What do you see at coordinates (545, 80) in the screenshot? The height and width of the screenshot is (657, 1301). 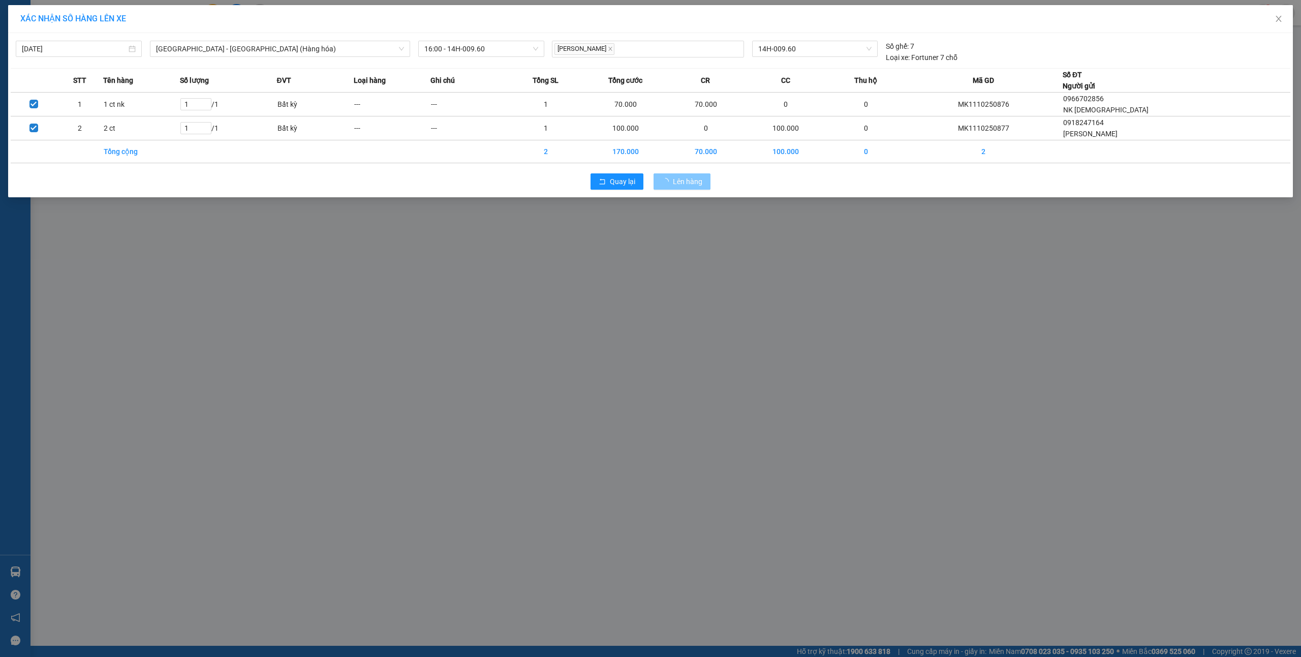 I see `span: Tổng SL` at bounding box center [545, 80].